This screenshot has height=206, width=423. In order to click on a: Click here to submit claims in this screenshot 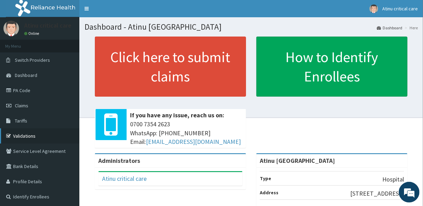, I will do `click(170, 67)`.